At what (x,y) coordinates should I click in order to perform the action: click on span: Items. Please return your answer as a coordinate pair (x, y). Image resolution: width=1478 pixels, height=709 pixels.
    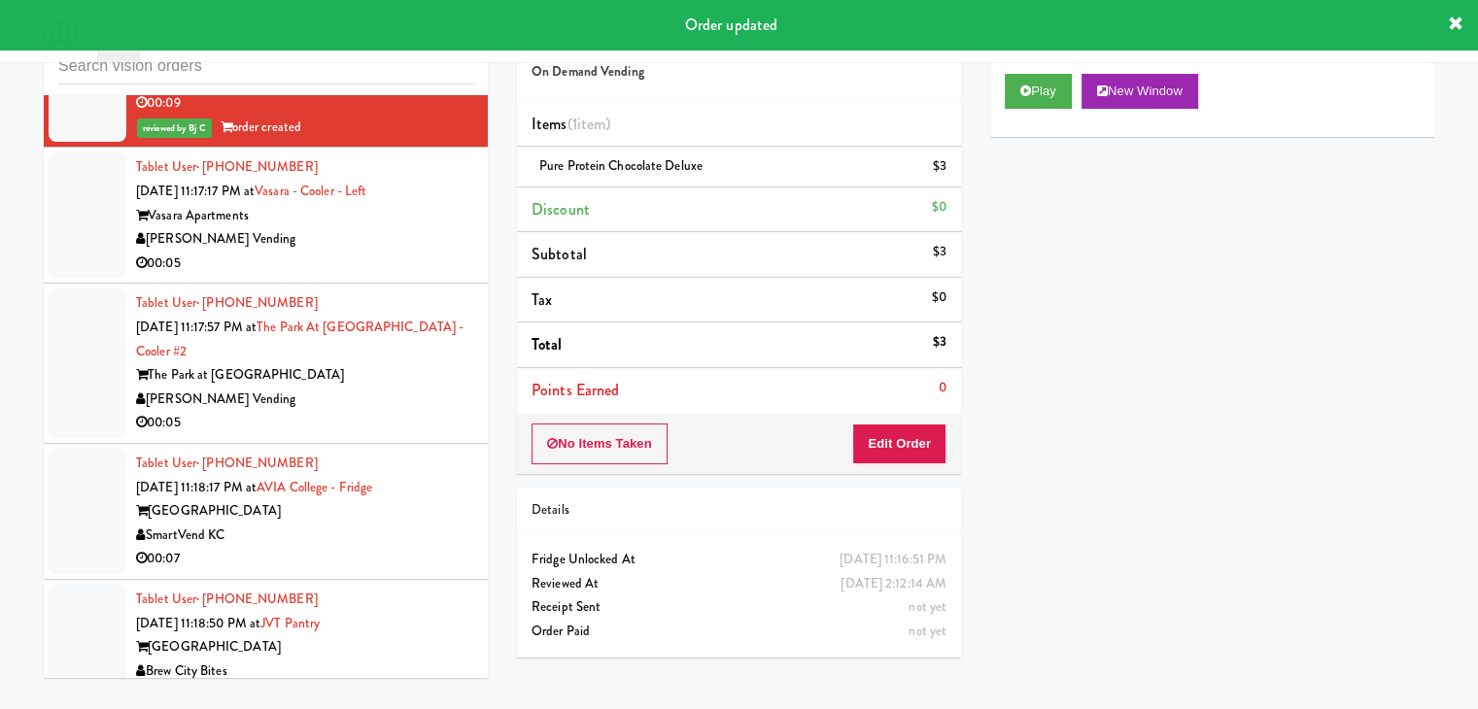
    Looking at the image, I should click on (570, 123).